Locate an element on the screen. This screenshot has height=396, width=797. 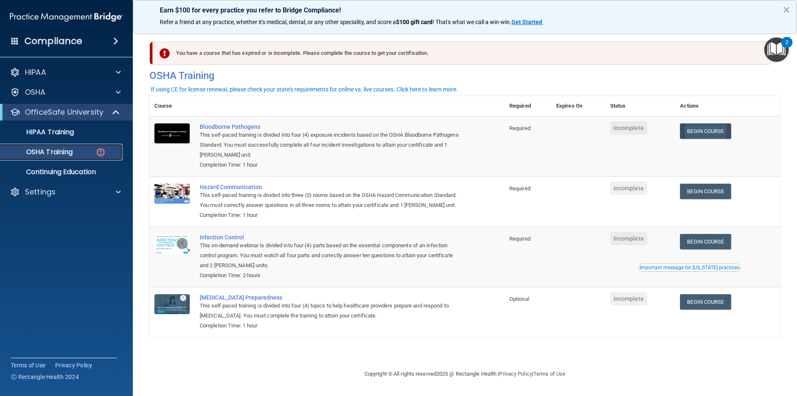
p: OSHA is located at coordinates (35, 92).